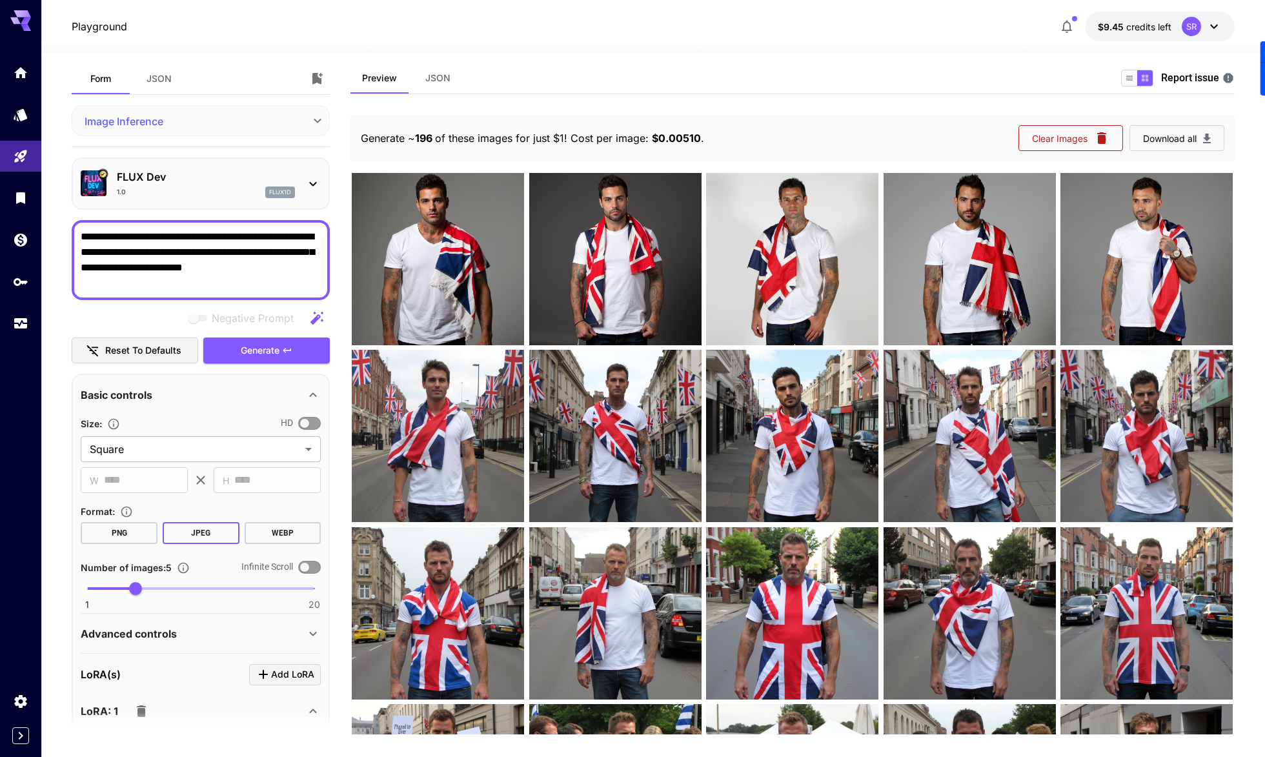 The image size is (1265, 757). What do you see at coordinates (379, 78) in the screenshot?
I see `span: Preview` at bounding box center [379, 78].